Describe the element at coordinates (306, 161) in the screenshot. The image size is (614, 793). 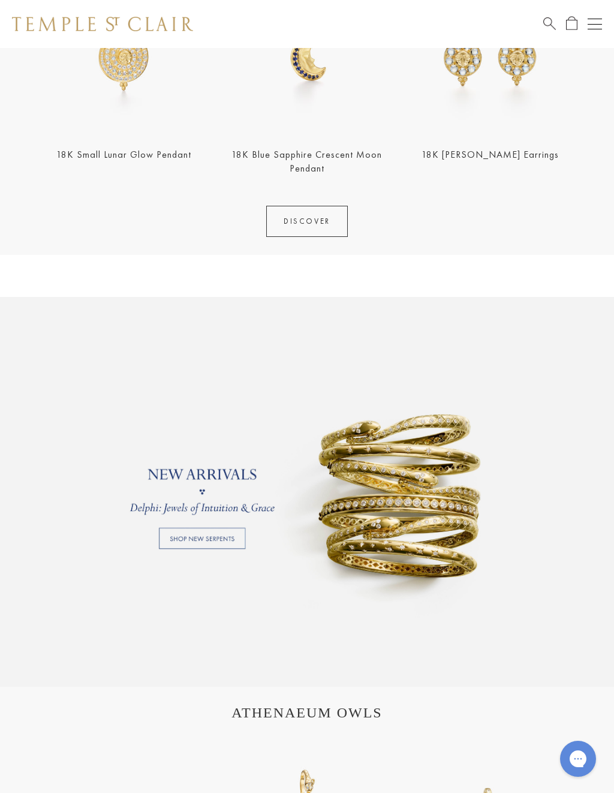
I see `a: 18K Blue Sapphire Crescent Moon Pendant` at that location.